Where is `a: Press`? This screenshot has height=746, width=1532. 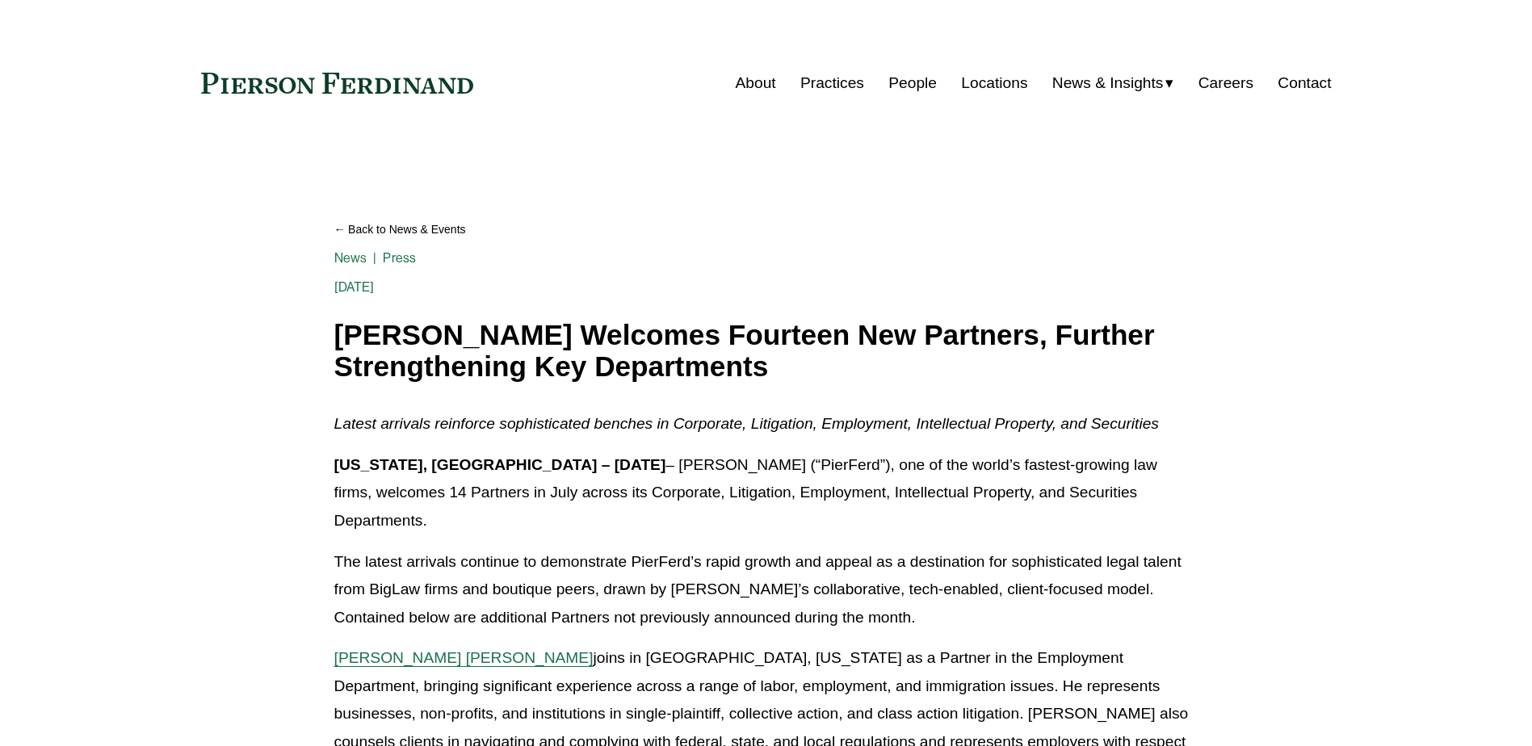
a: Press is located at coordinates (399, 258).